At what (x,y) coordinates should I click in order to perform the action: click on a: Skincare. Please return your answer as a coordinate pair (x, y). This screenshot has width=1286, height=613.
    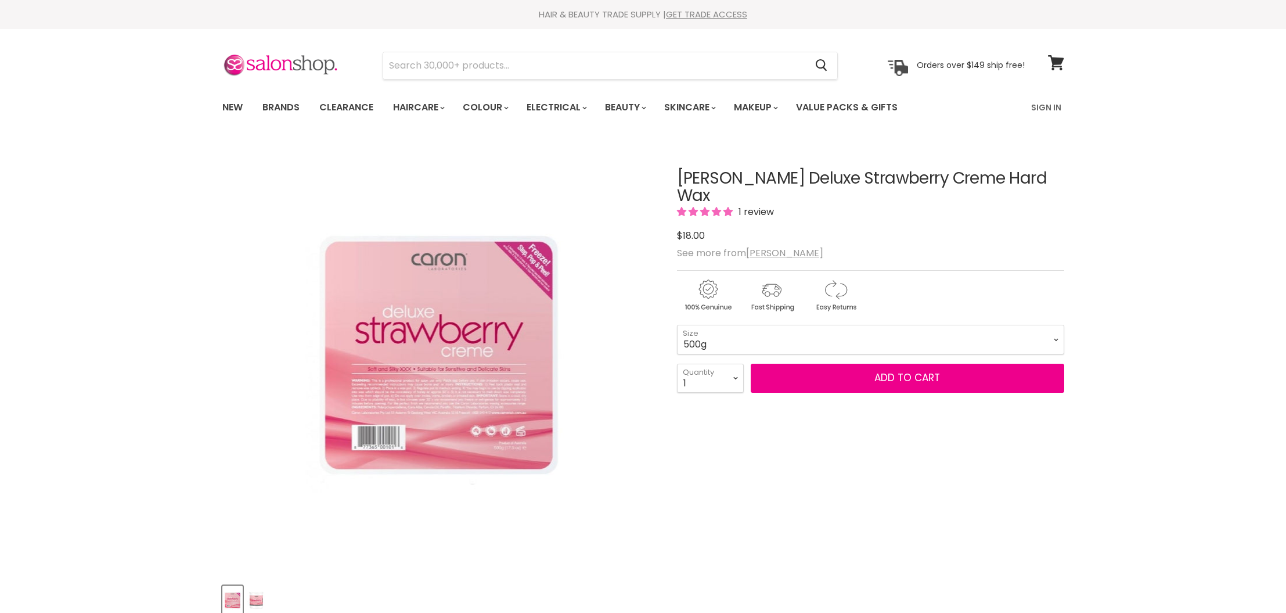
    Looking at the image, I should click on (689, 107).